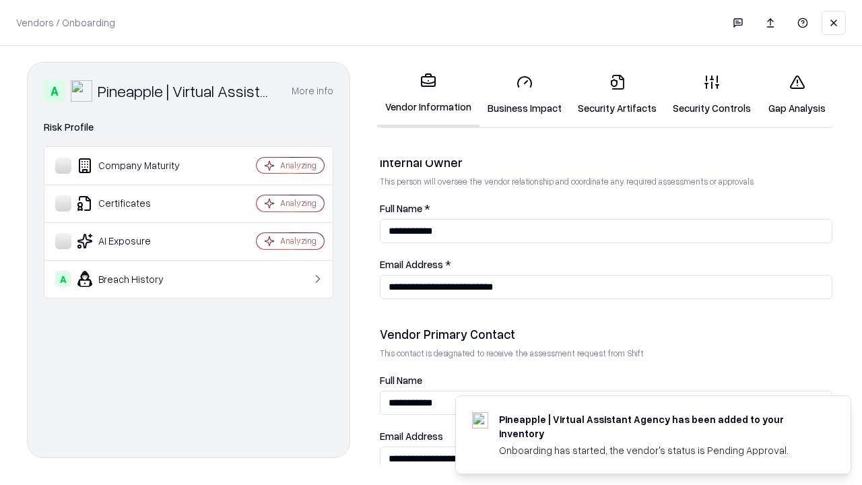  Describe the element at coordinates (135, 203) in the screenshot. I see `div: Certificates` at that location.